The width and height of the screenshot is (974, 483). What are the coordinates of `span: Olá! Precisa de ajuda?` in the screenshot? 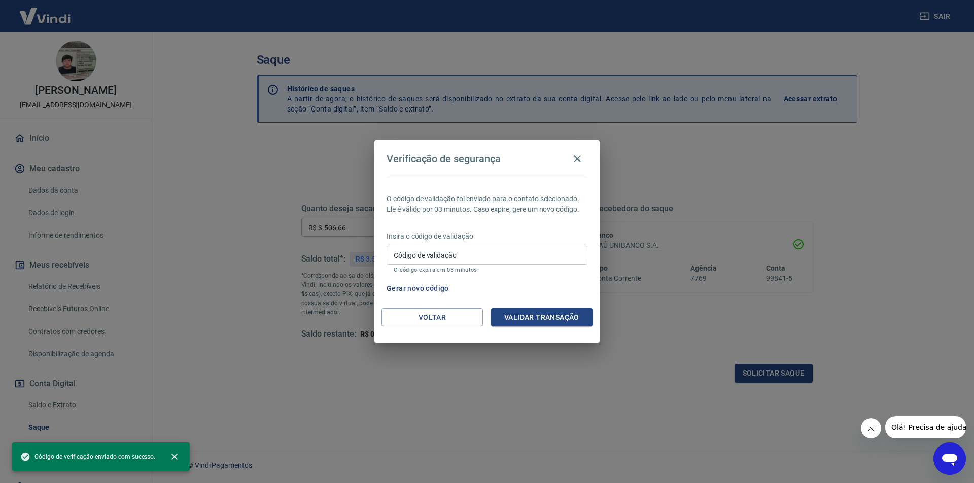 It's located at (46, 11).